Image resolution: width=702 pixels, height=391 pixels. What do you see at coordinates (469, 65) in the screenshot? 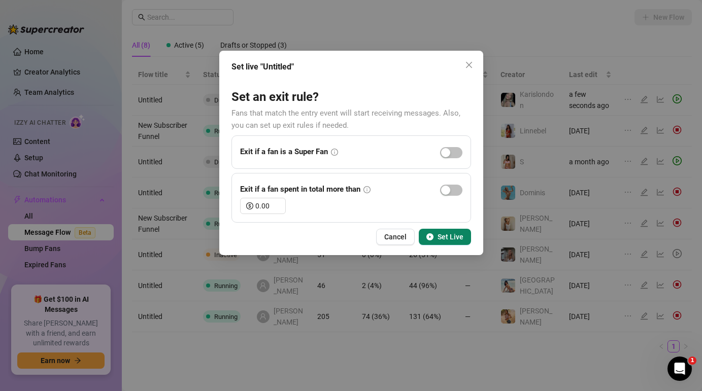
I see `button: Close` at bounding box center [469, 65].